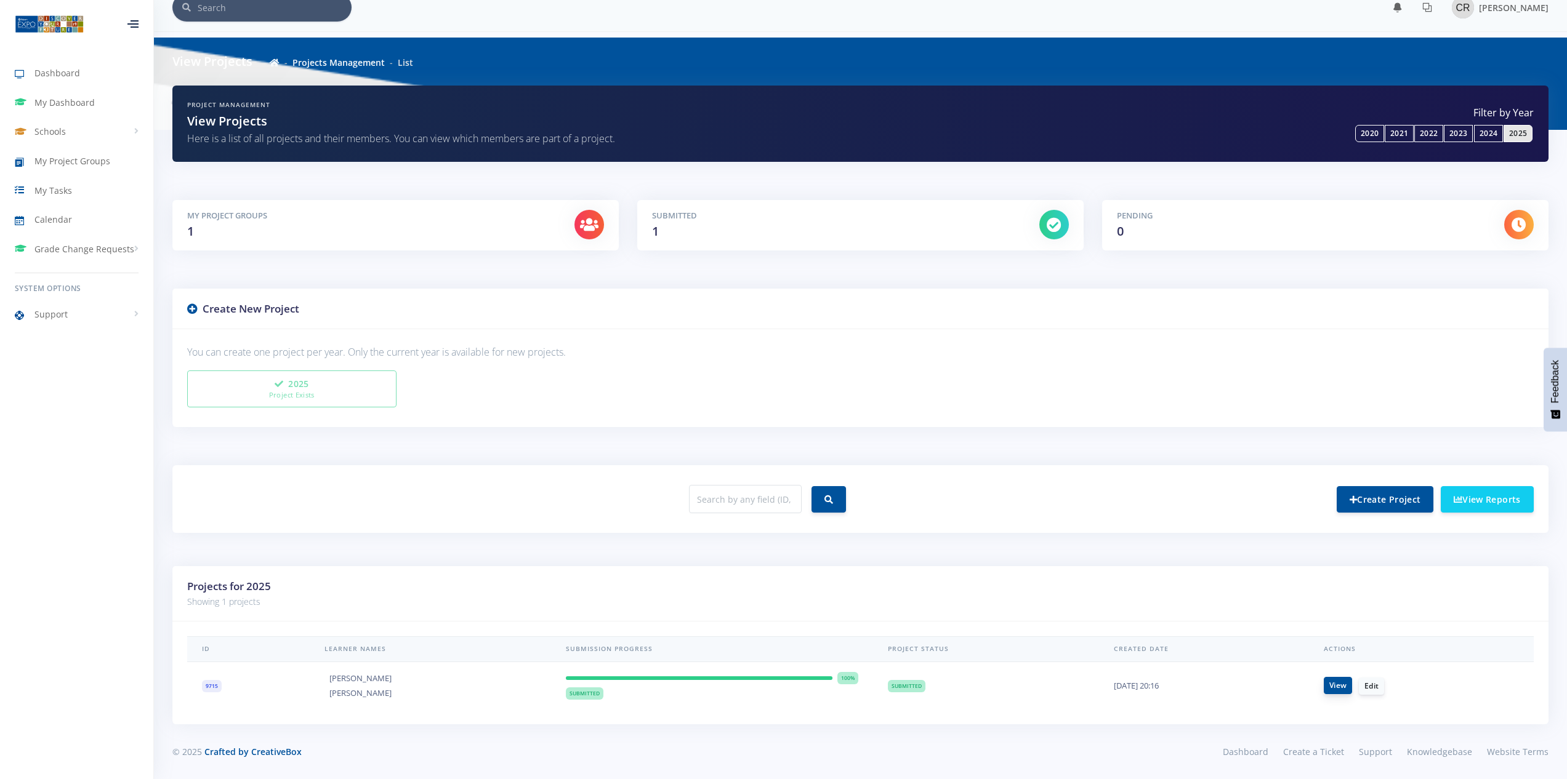  What do you see at coordinates (1487, 499) in the screenshot?
I see `a: View Reports` at bounding box center [1487, 499].